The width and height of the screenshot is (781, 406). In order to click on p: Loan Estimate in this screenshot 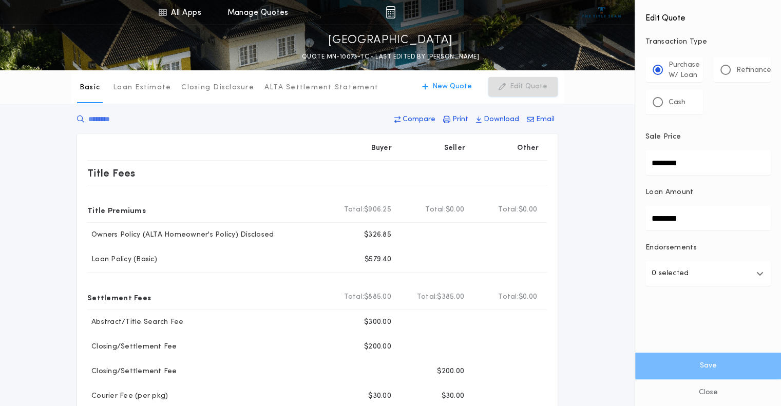, I will do `click(142, 88)`.